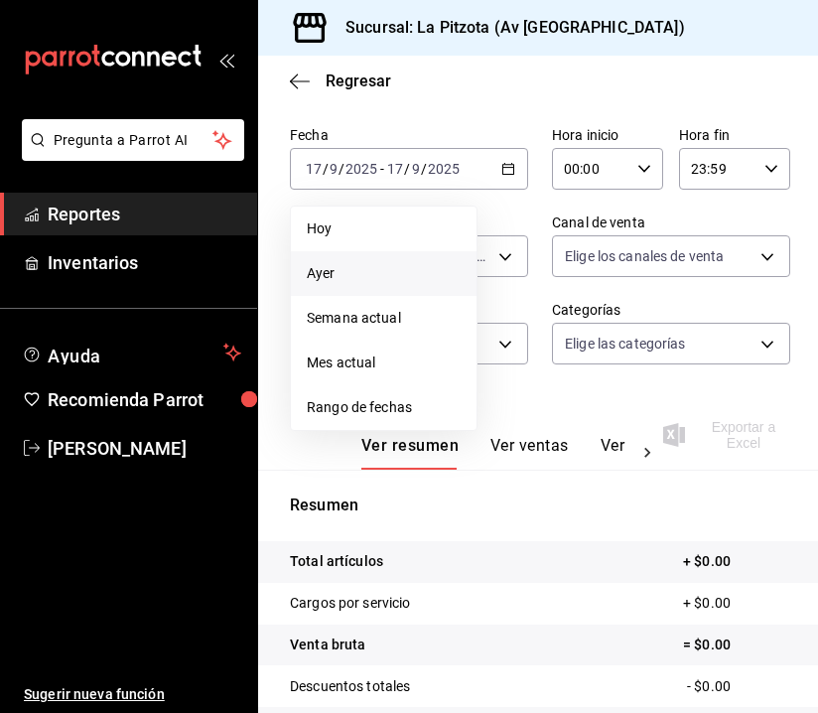 This screenshot has width=818, height=713. Describe the element at coordinates (409, 135) in the screenshot. I see `label: Fecha` at that location.